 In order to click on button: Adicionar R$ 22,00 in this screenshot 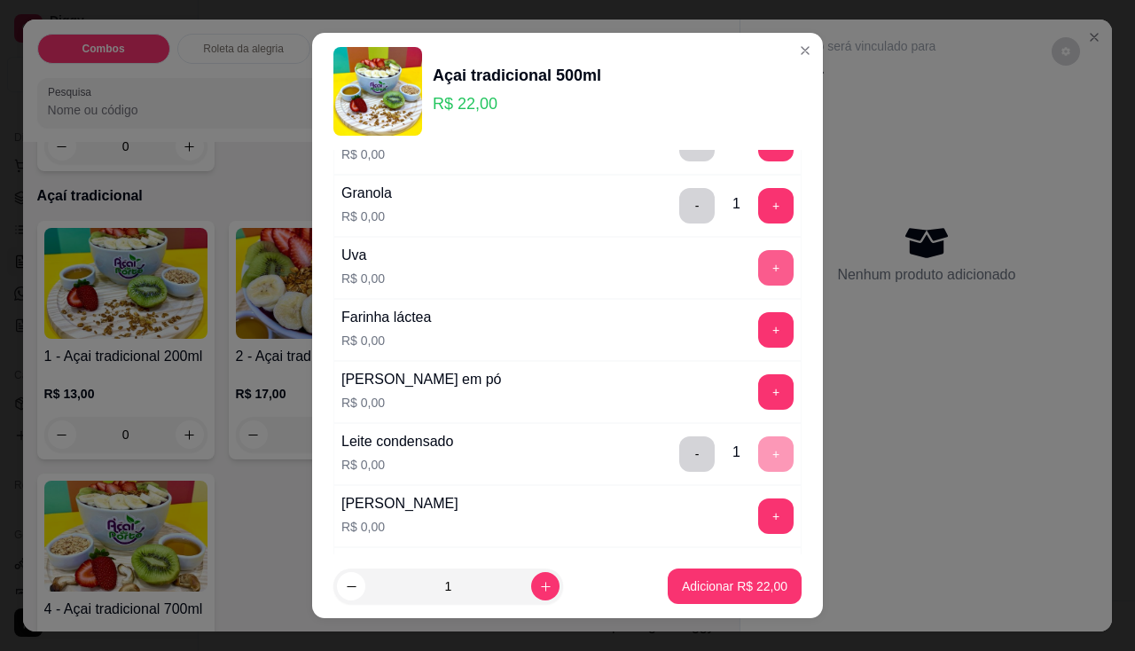, I will do `click(734, 586)`.